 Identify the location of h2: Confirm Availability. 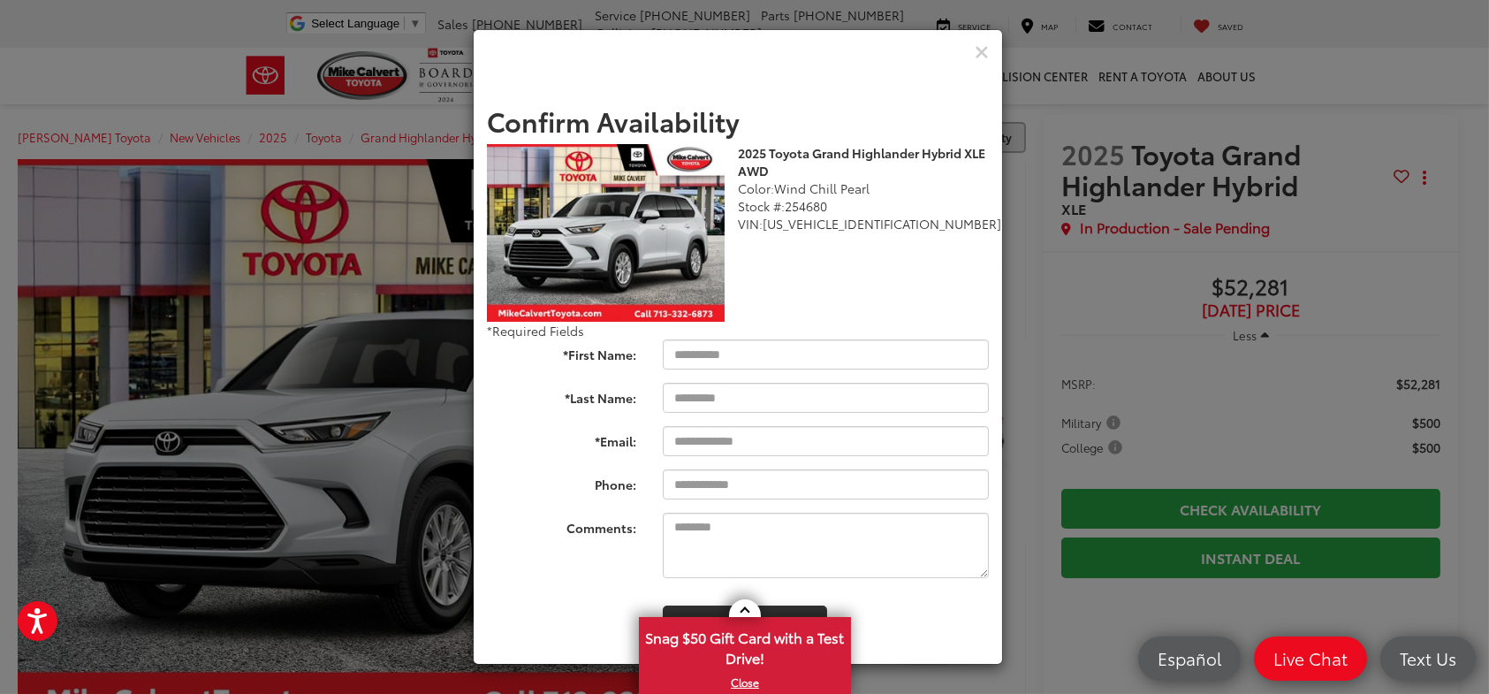
(738, 120).